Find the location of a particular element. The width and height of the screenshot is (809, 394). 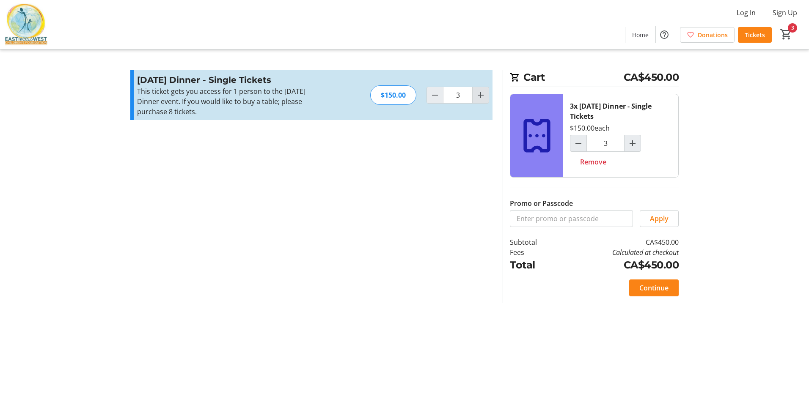

a: Tickets is located at coordinates (754, 35).